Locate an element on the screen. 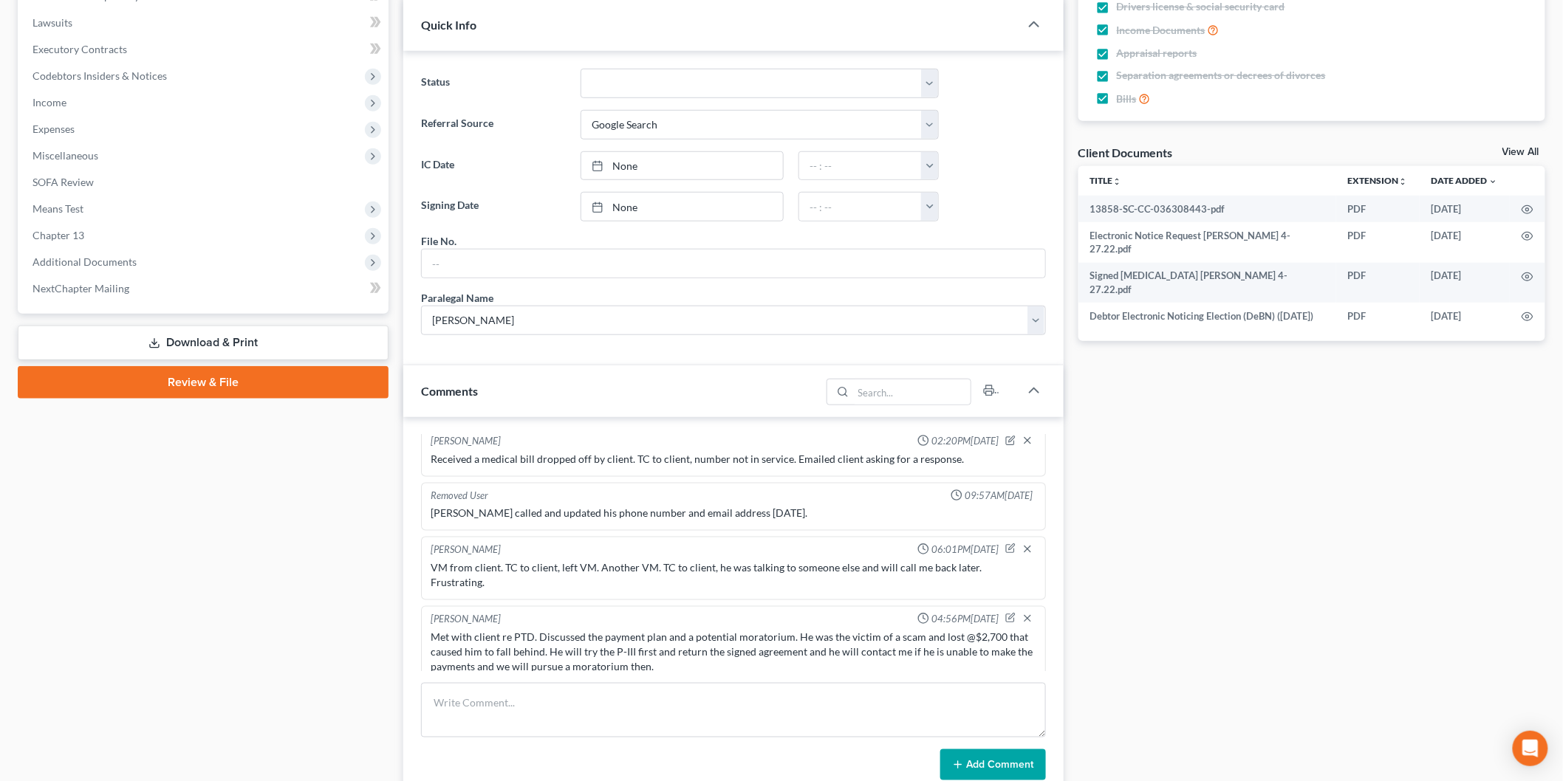  span: Expenses is located at coordinates (53, 128).